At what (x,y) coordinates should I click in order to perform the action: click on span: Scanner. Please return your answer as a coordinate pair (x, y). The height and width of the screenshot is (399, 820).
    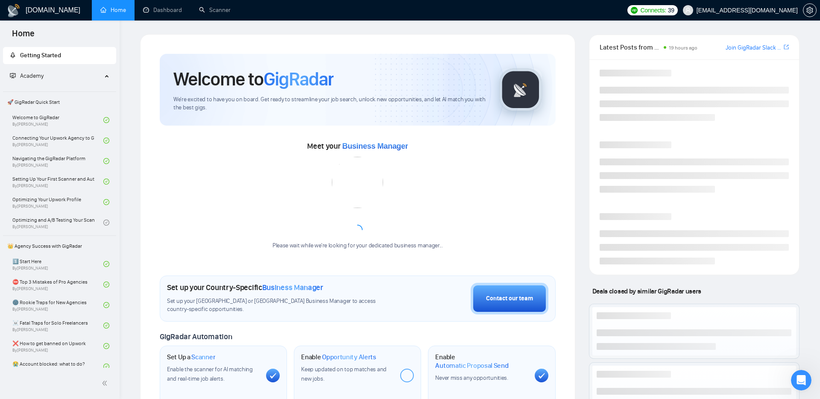
    Looking at the image, I should click on (203, 357).